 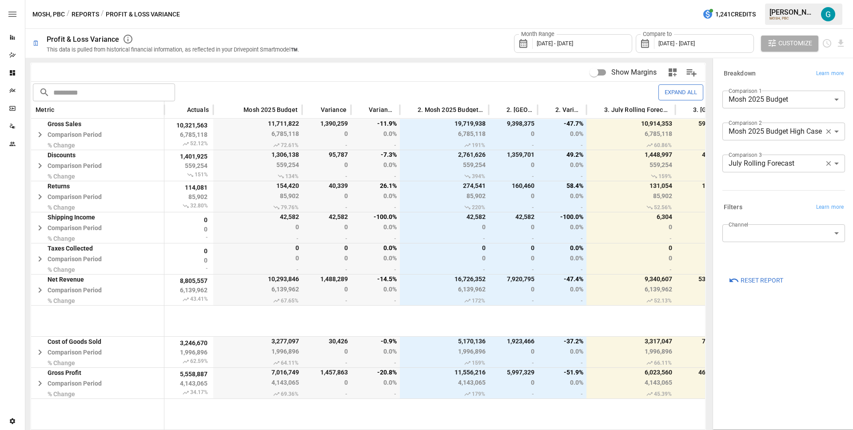 What do you see at coordinates (259, 301) in the screenshot?
I see `span: 67.65%` at bounding box center [259, 301].